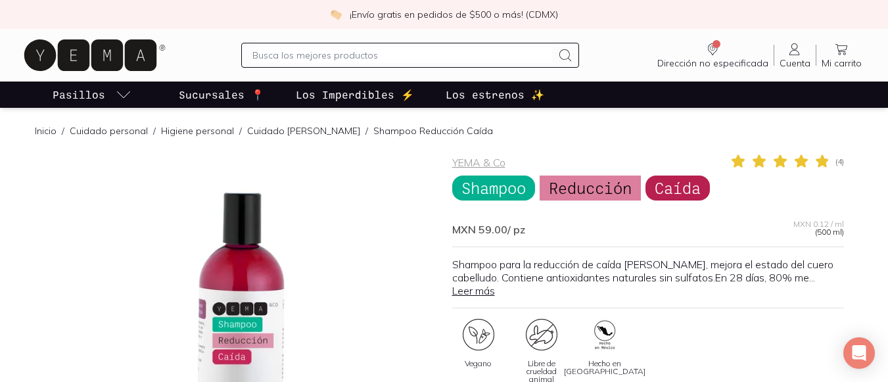  I want to click on img: certificate_86a4b5dc-104e-40e4-a7f8-89b43527f01f=fwebp-q70-w96, so click(478, 335).